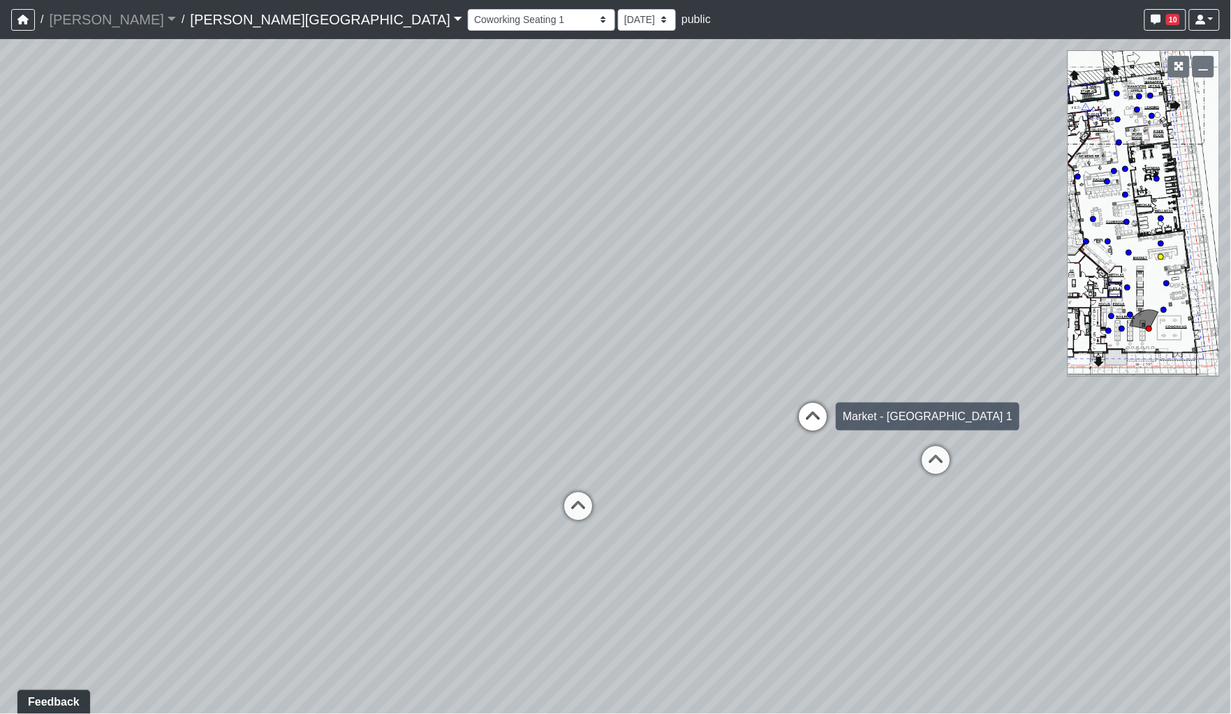  I want to click on span: 10, so click(1173, 20).